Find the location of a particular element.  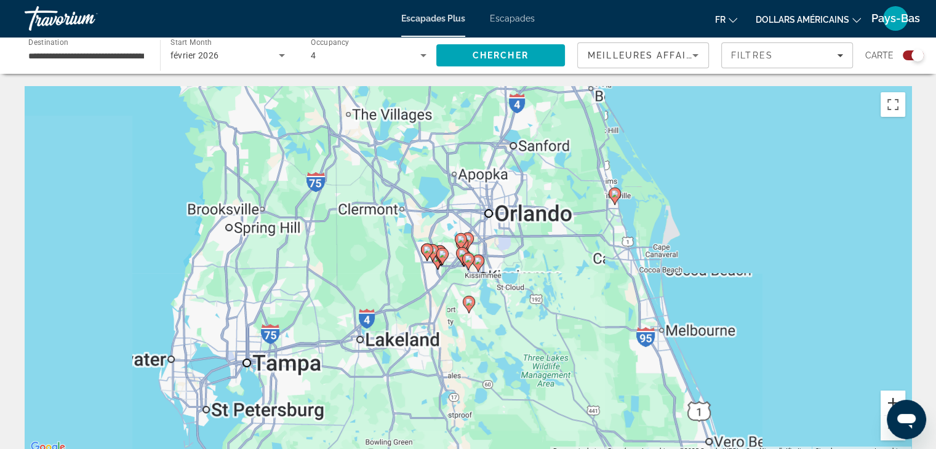

button: Search is located at coordinates (501, 55).